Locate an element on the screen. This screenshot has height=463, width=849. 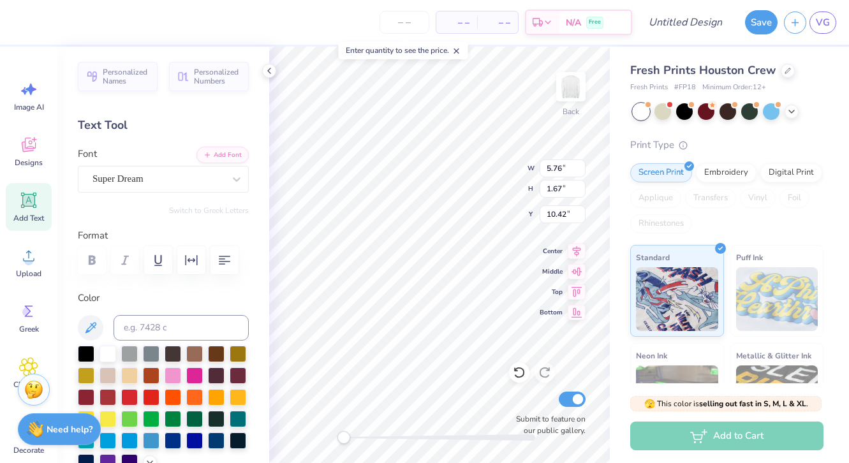
input: e.g. 7428 c is located at coordinates (181, 328).